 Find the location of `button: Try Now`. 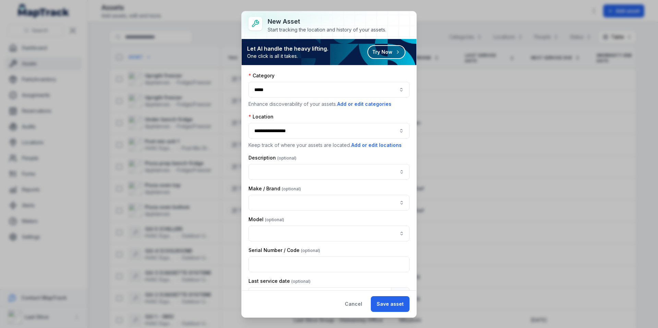

button: Try Now is located at coordinates (386, 52).